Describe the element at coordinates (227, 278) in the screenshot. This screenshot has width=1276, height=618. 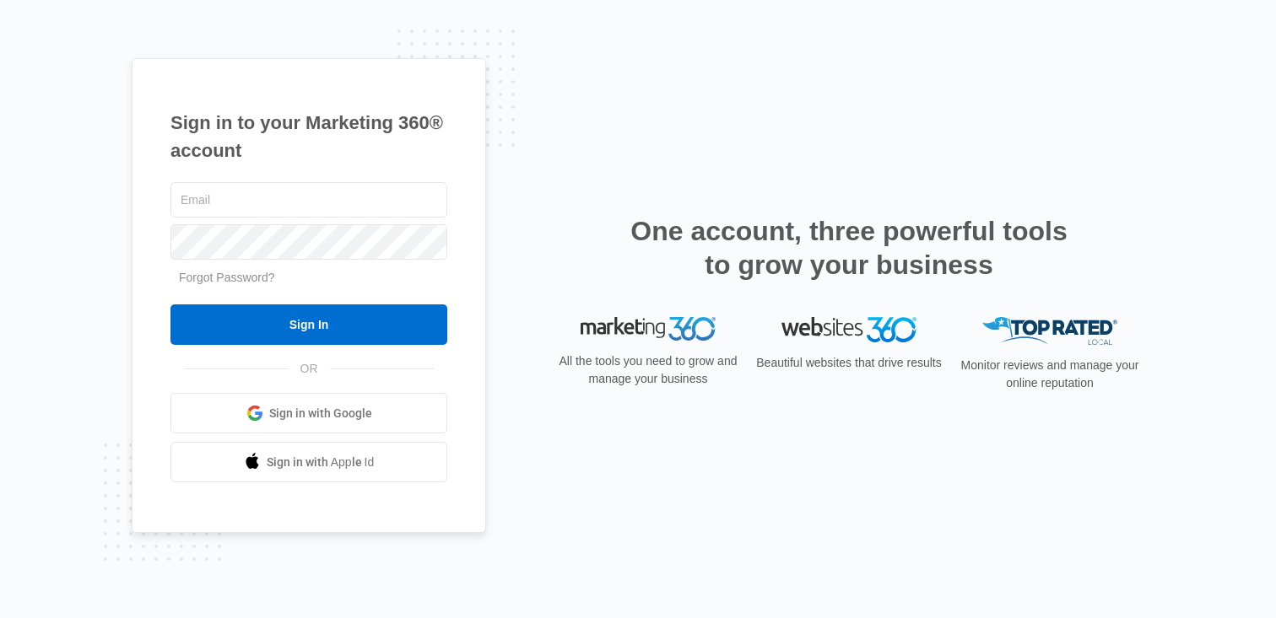
I see `a: Forgot Password?` at that location.